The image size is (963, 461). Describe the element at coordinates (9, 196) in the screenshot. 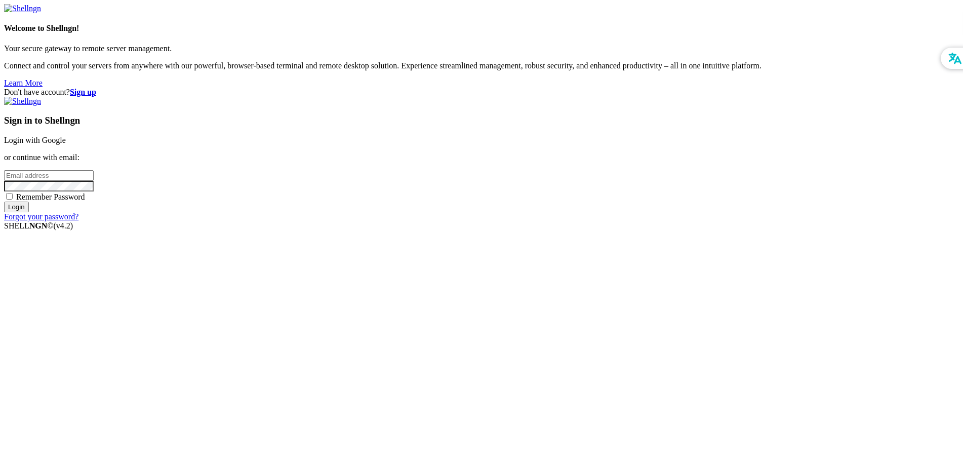

I see `input: Remember Password` at that location.